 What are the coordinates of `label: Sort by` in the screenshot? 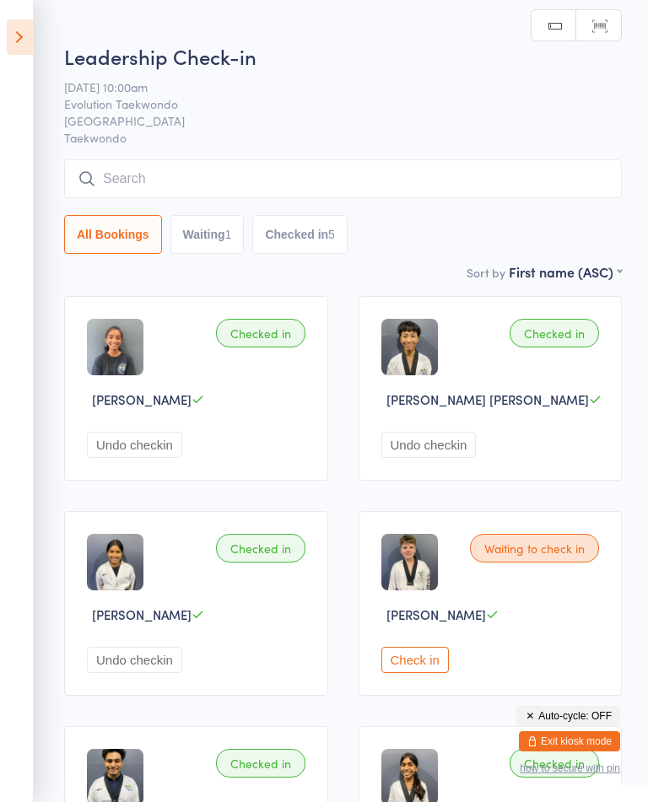 It's located at (486, 272).